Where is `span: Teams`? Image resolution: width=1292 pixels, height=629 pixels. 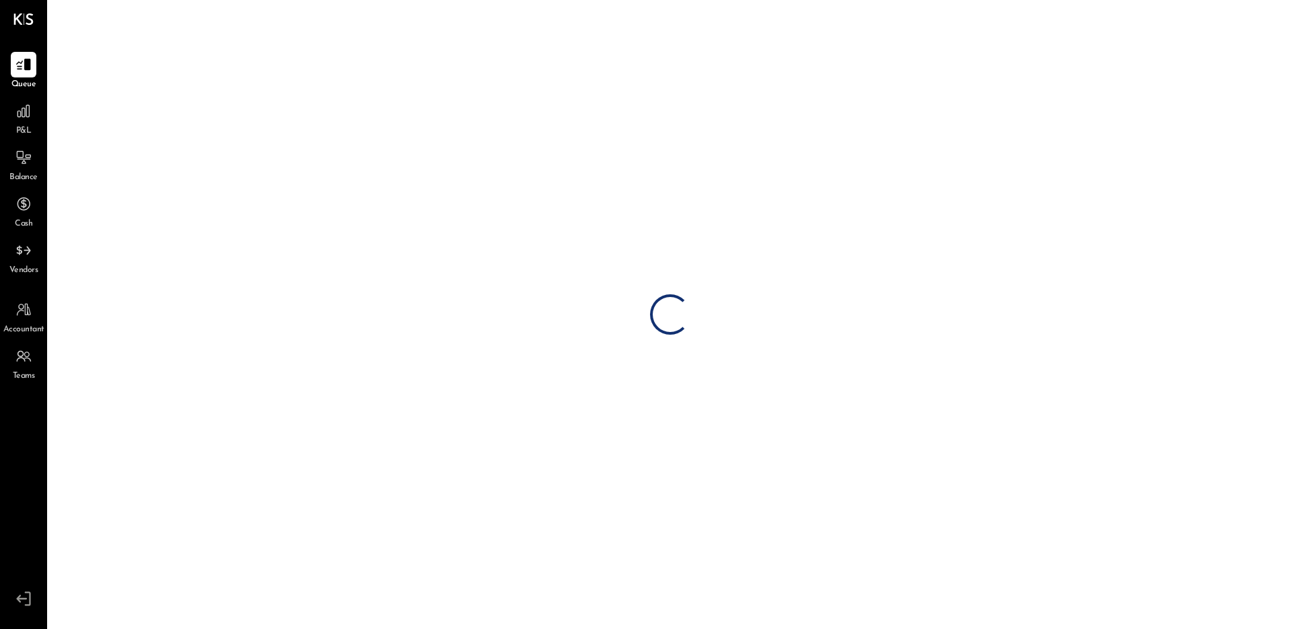
span: Teams is located at coordinates (24, 376).